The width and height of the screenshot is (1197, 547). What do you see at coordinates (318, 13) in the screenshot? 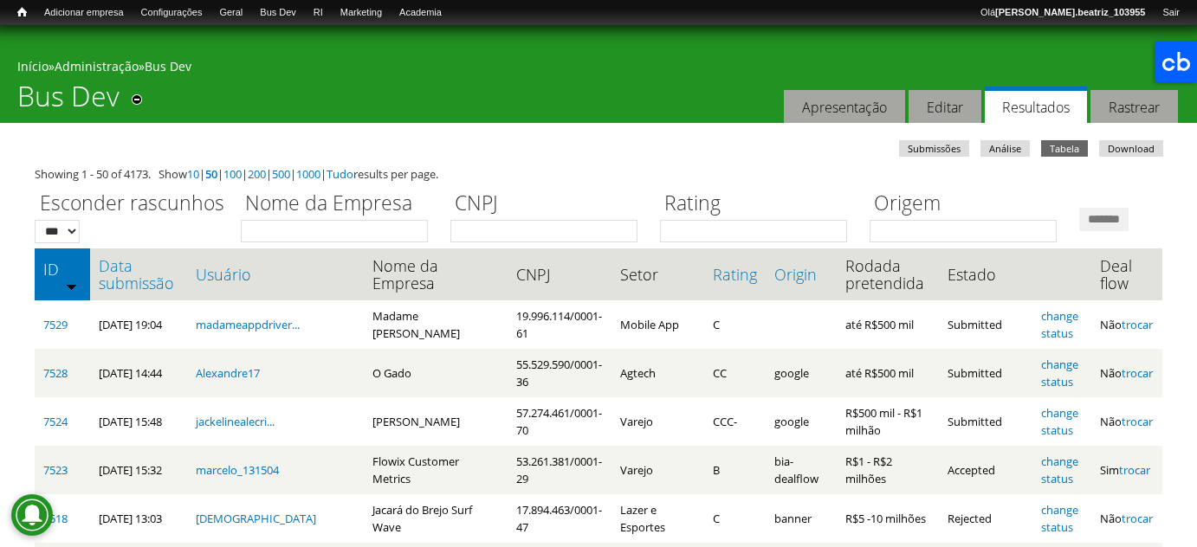
I see `a: RI` at bounding box center [318, 13].